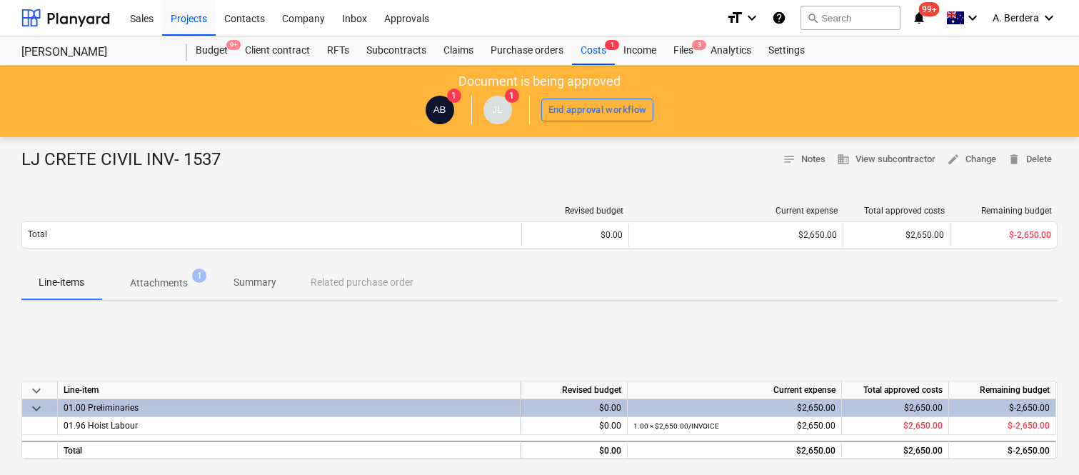  What do you see at coordinates (527, 51) in the screenshot?
I see `a: Purchase orders` at bounding box center [527, 51].